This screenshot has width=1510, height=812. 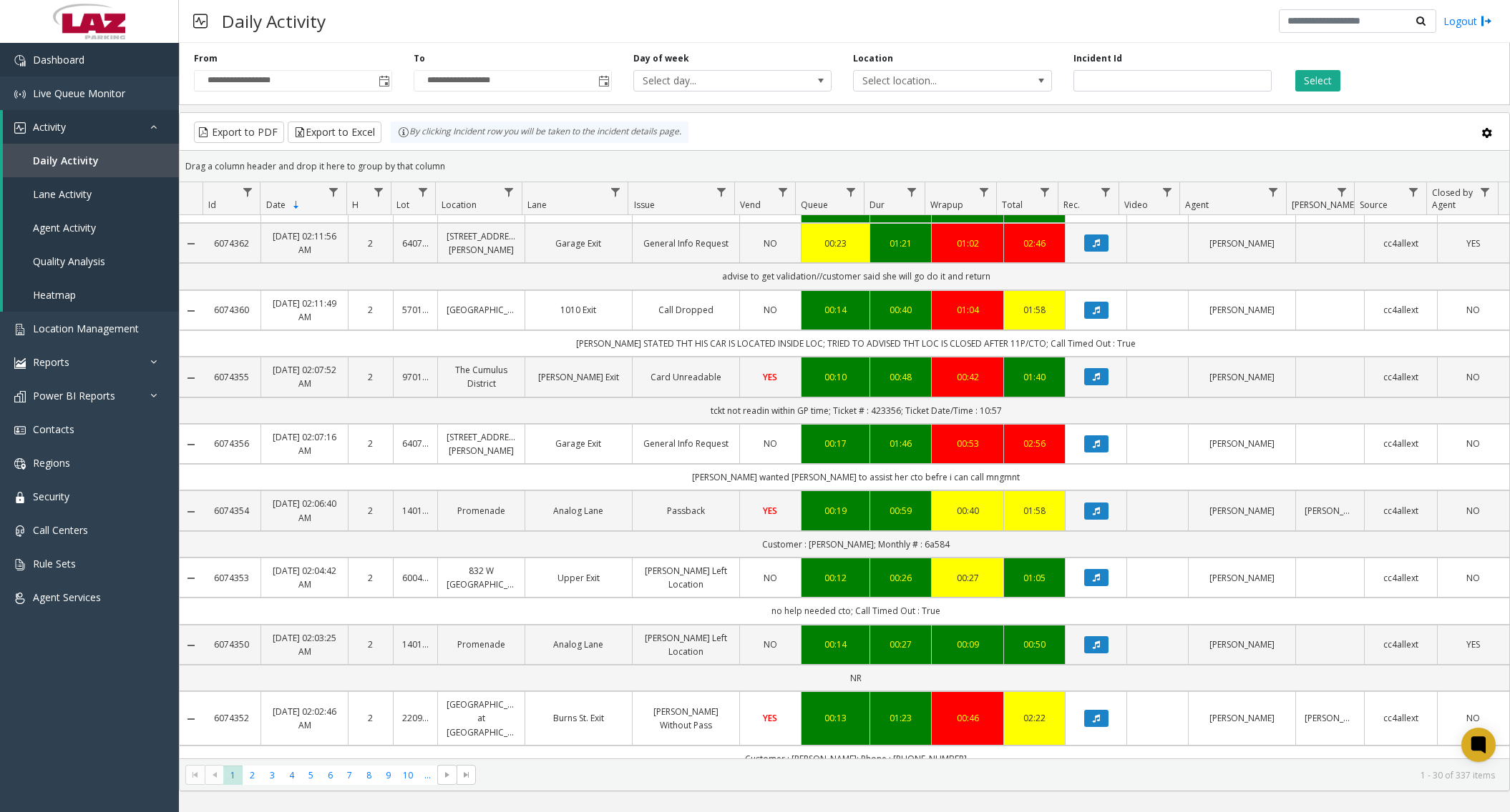 I want to click on span: Page 5, so click(x=311, y=775).